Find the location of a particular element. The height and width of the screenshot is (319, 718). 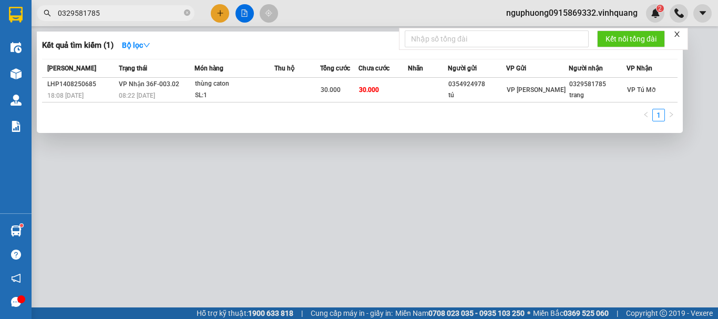

span: question-circle is located at coordinates (16, 254).